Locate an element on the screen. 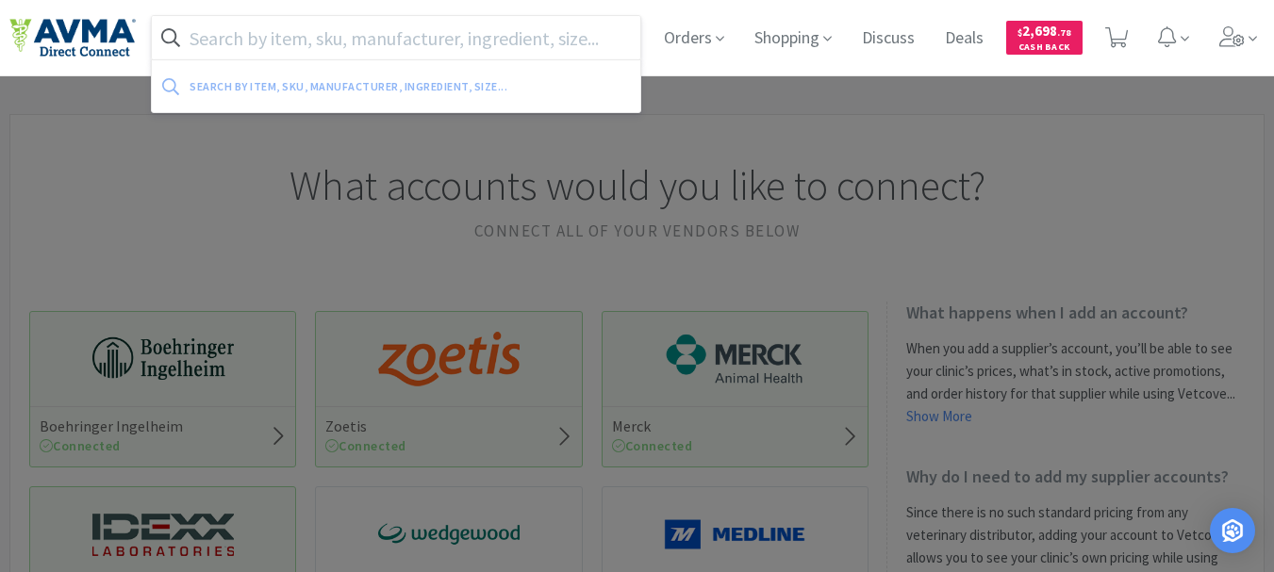 The height and width of the screenshot is (572, 1274). a: $2,698.78Cash Back is located at coordinates (1044, 38).